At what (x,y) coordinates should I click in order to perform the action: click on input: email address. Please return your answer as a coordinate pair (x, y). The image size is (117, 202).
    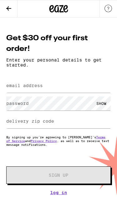
    Looking at the image, I should click on (58, 86).